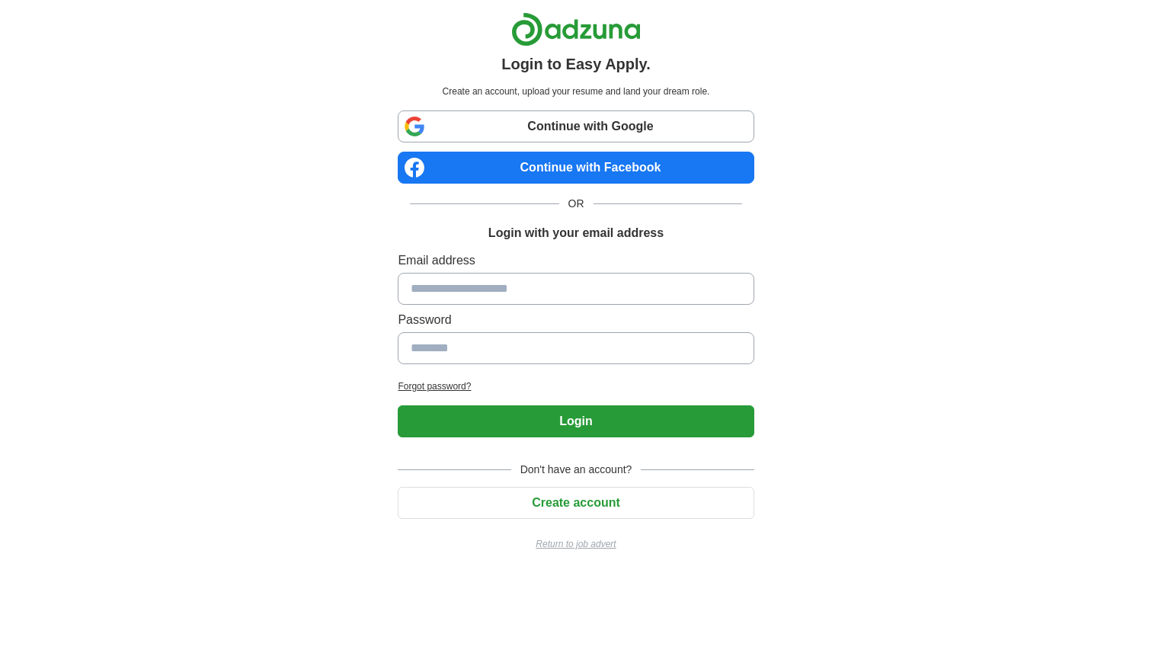 This screenshot has width=1152, height=653. Describe the element at coordinates (575, 503) in the screenshot. I see `button: Create account` at that location.